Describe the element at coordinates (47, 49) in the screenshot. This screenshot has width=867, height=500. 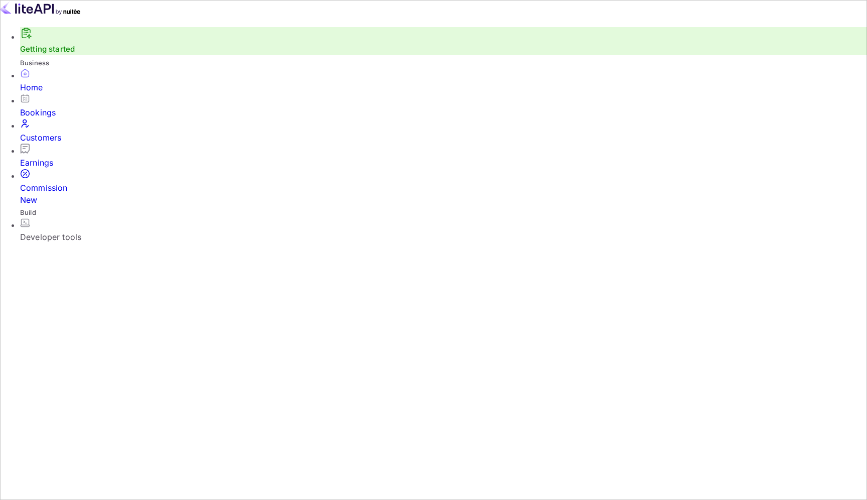
I see `a: Getting started` at that location.